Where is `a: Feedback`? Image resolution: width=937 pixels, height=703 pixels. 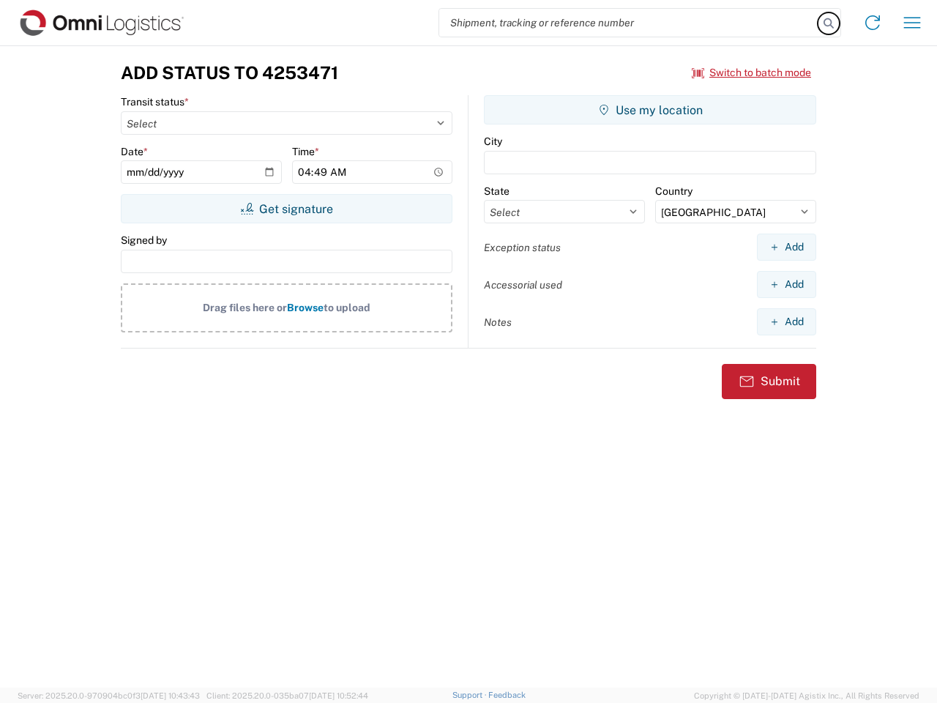 a: Feedback is located at coordinates (507, 695).